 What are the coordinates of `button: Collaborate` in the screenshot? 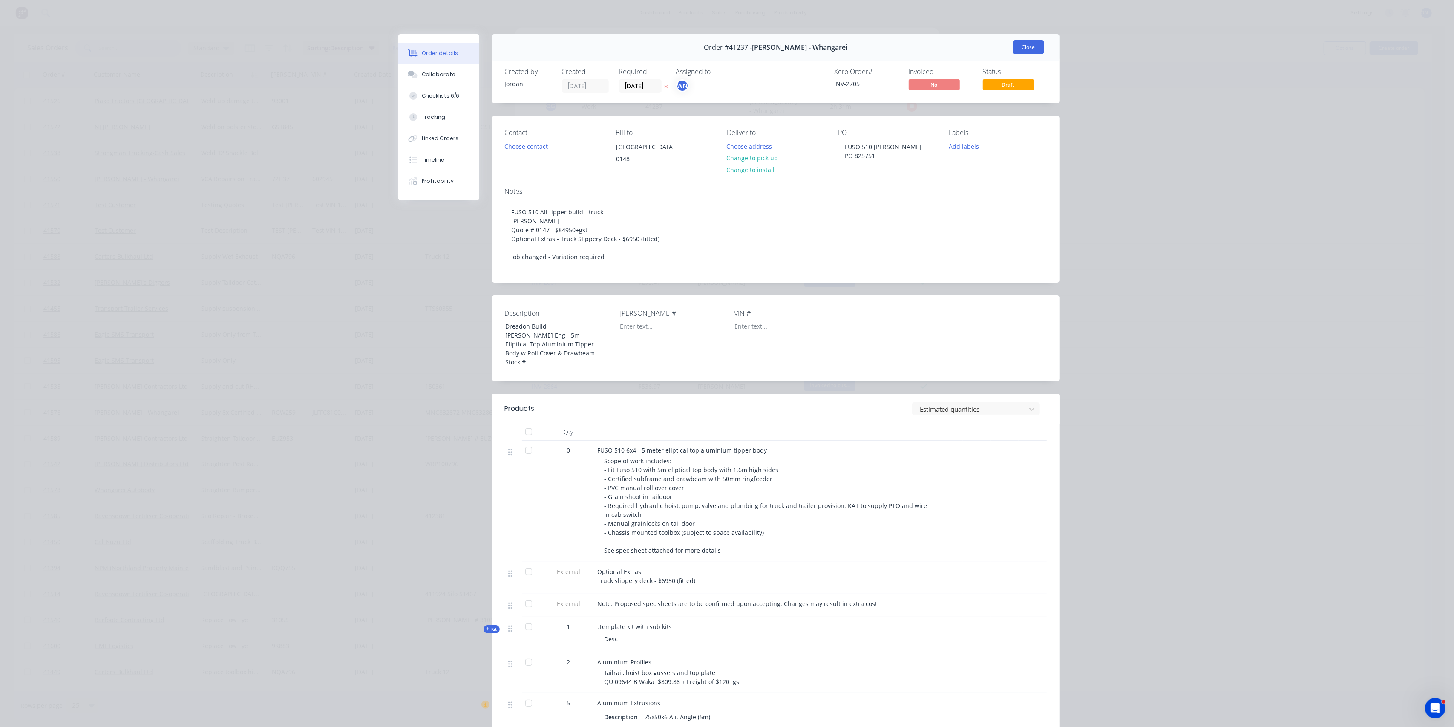 It's located at (439, 75).